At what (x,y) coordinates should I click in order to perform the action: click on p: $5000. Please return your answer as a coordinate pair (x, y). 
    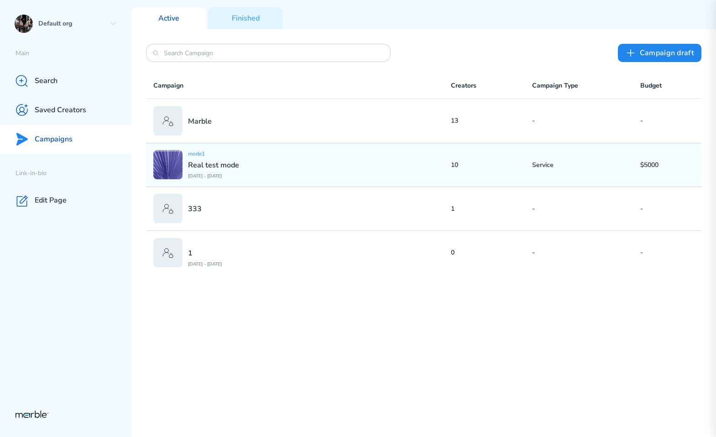
    Looking at the image, I should click on (668, 165).